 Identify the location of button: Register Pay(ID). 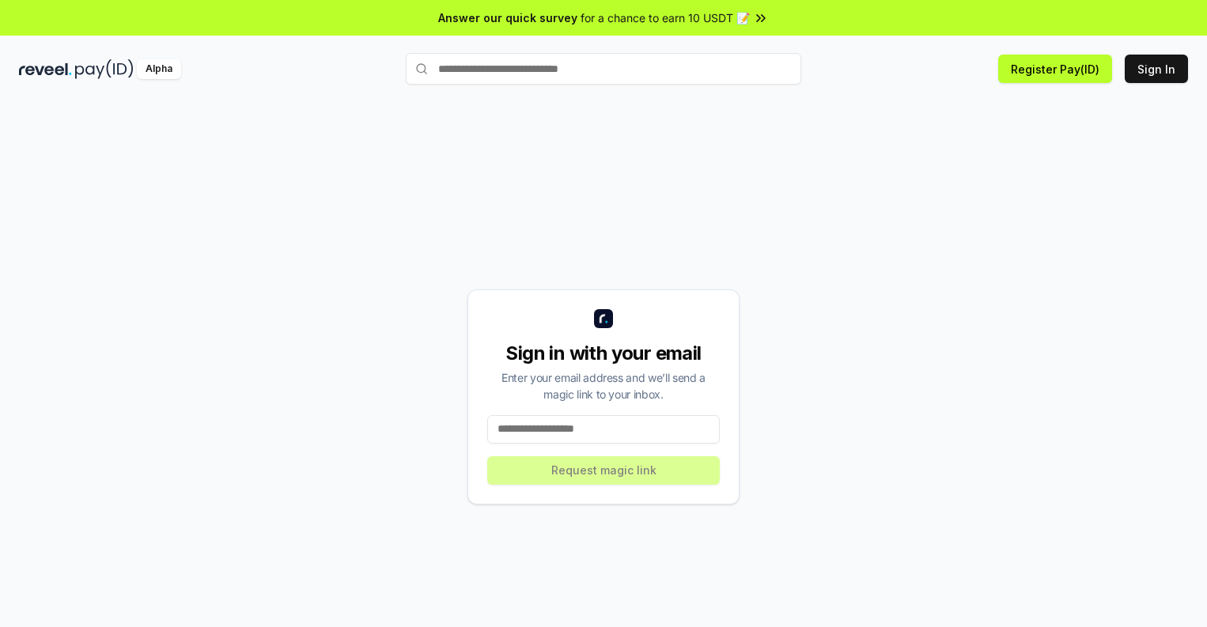
(1055, 69).